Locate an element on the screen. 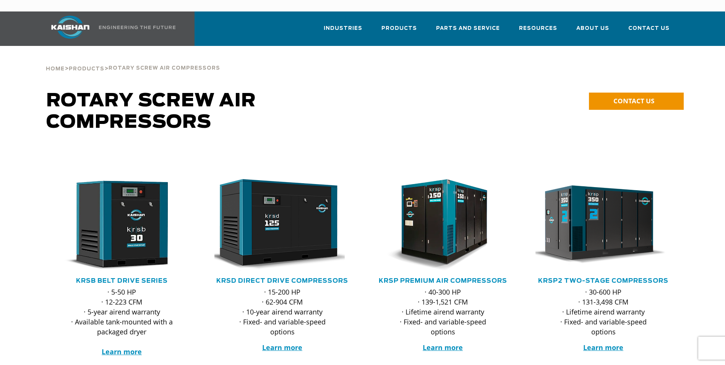  img: krsp150 is located at coordinates (437, 225).